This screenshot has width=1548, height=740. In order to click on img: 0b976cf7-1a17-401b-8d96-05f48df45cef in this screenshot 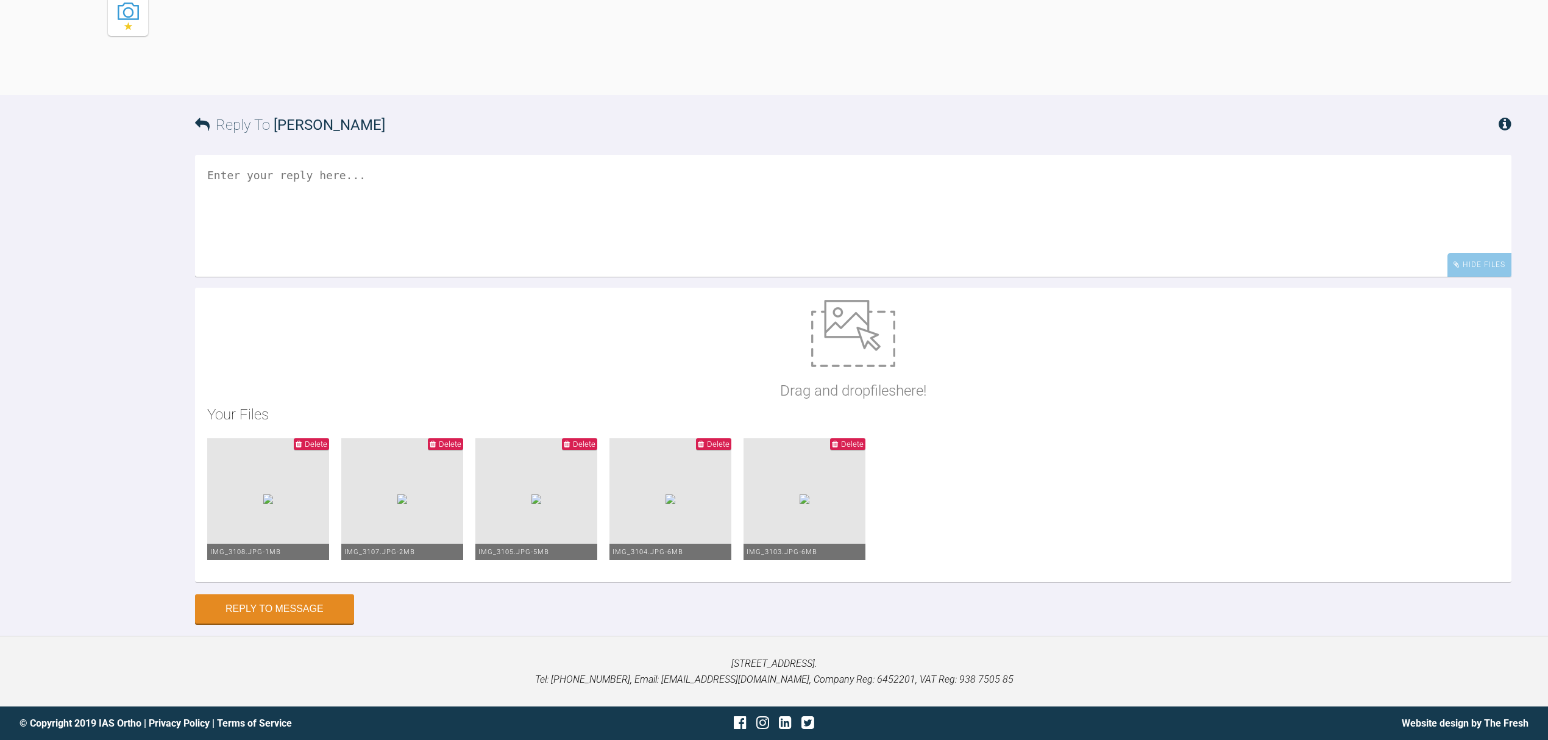, I will do `click(536, 499)`.